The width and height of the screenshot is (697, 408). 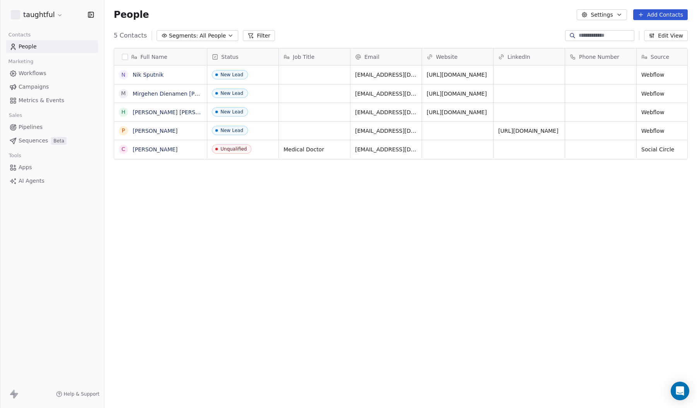 I want to click on div: Status, so click(x=243, y=56).